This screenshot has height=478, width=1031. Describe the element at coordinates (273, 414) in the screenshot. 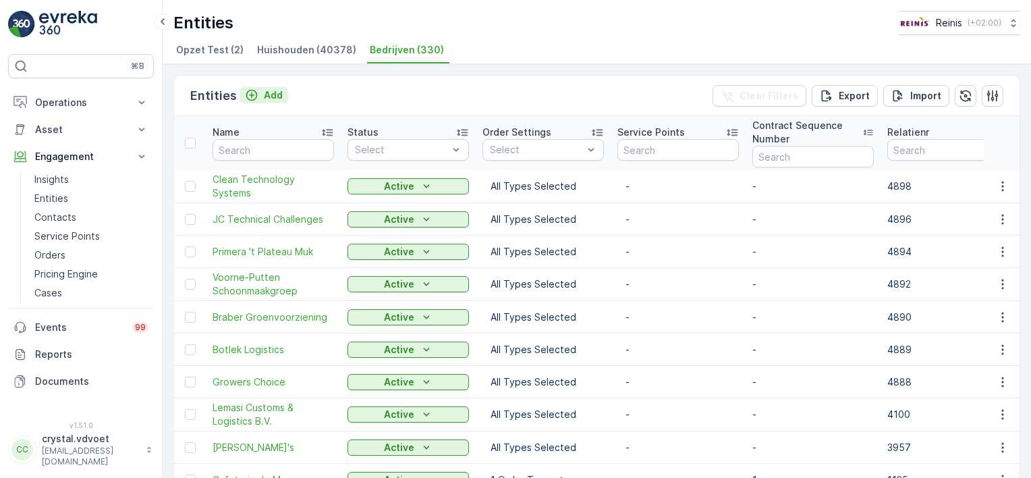

I see `a: Lemasi Customs & Logistics B.V.` at that location.